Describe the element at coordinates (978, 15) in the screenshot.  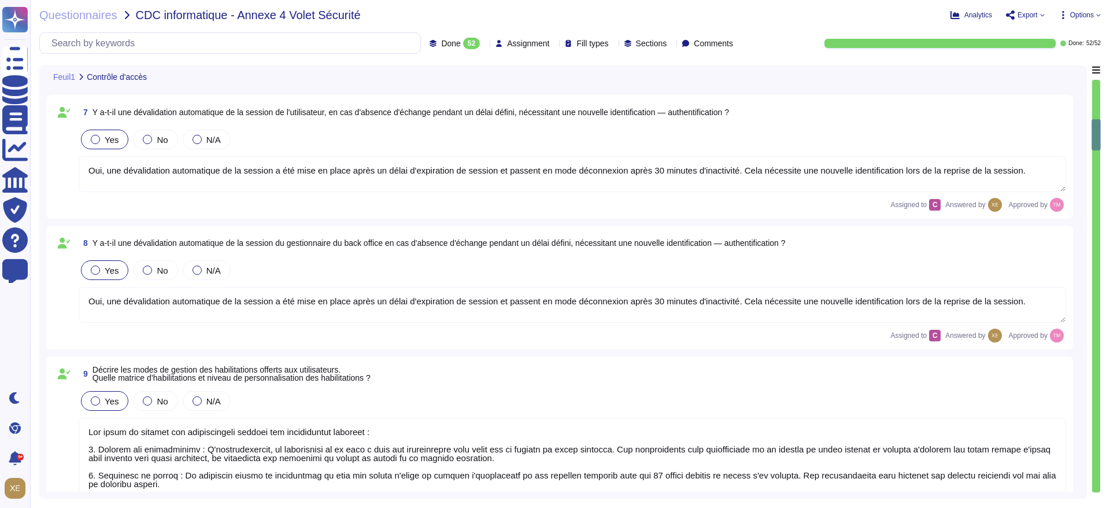
I see `span: Analytics` at that location.